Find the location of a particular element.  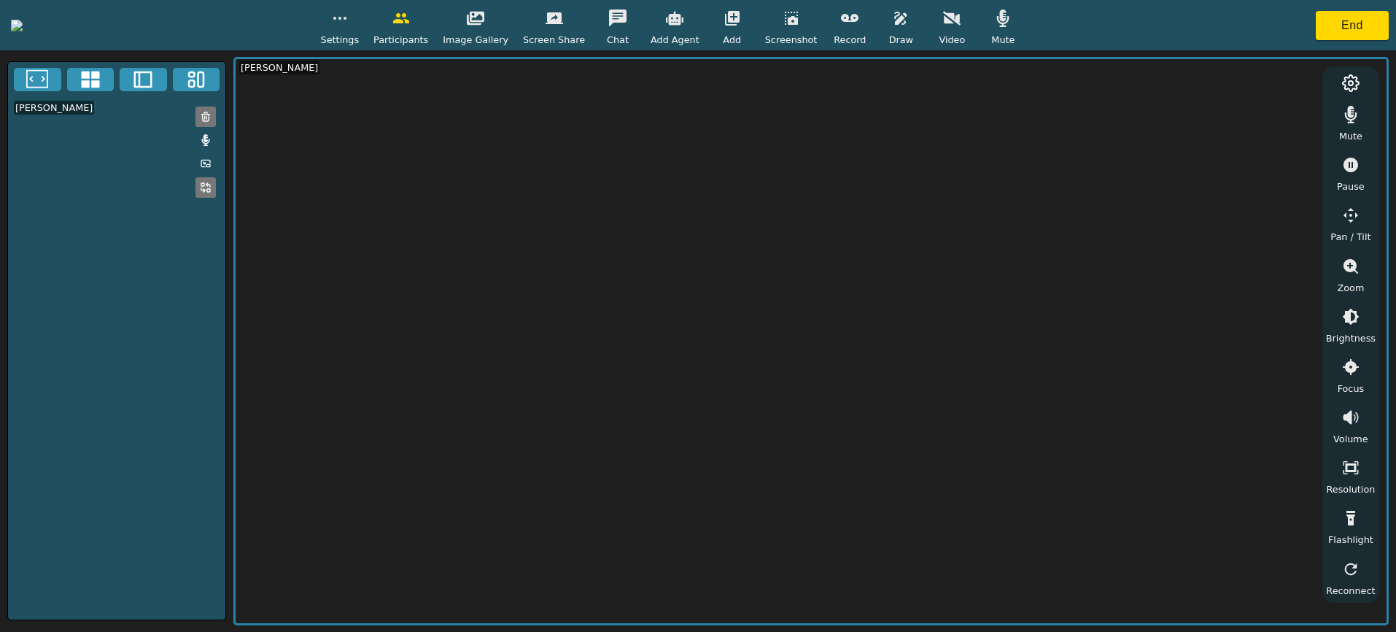

span: Pause is located at coordinates (1351, 186).